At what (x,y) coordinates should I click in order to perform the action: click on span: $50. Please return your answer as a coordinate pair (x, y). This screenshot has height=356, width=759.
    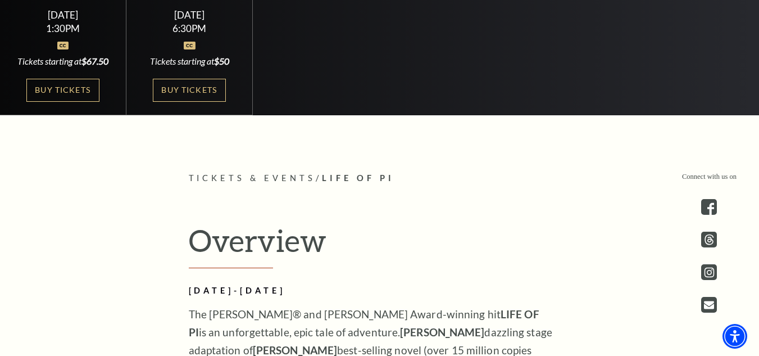
    Looking at the image, I should click on (221, 61).